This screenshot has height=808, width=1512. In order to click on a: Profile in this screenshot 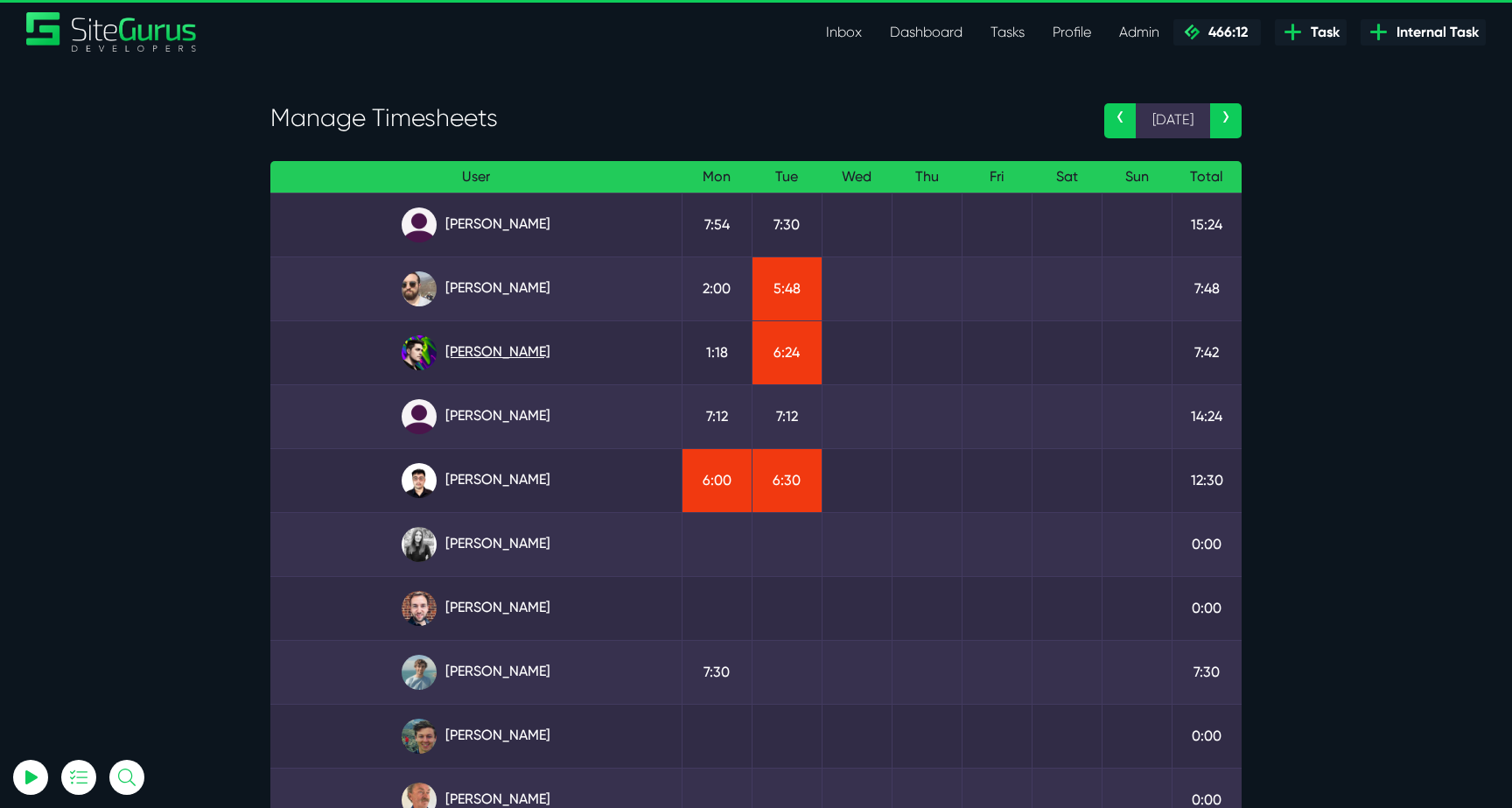, I will do `click(1073, 32)`.